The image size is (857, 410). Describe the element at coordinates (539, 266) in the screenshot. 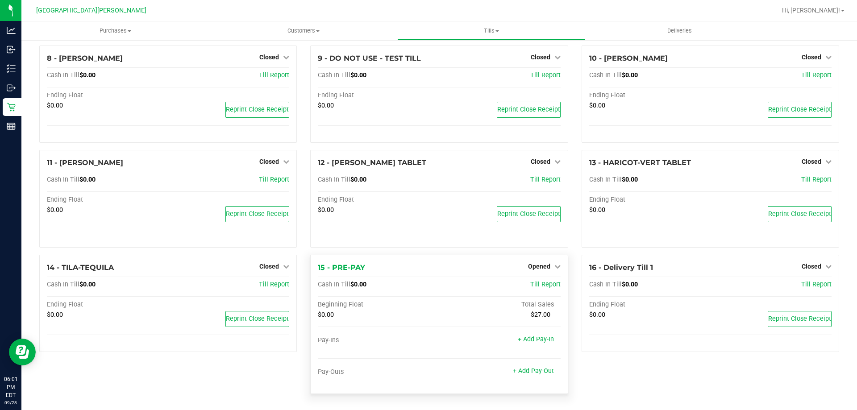

I see `span: Opened` at that location.